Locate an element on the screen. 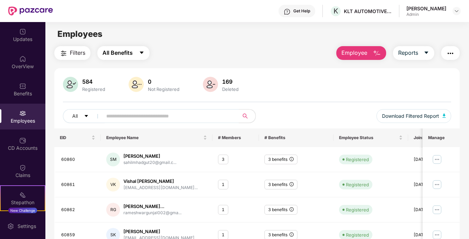 The image size is (469, 239). button: Employee is located at coordinates (361, 53).